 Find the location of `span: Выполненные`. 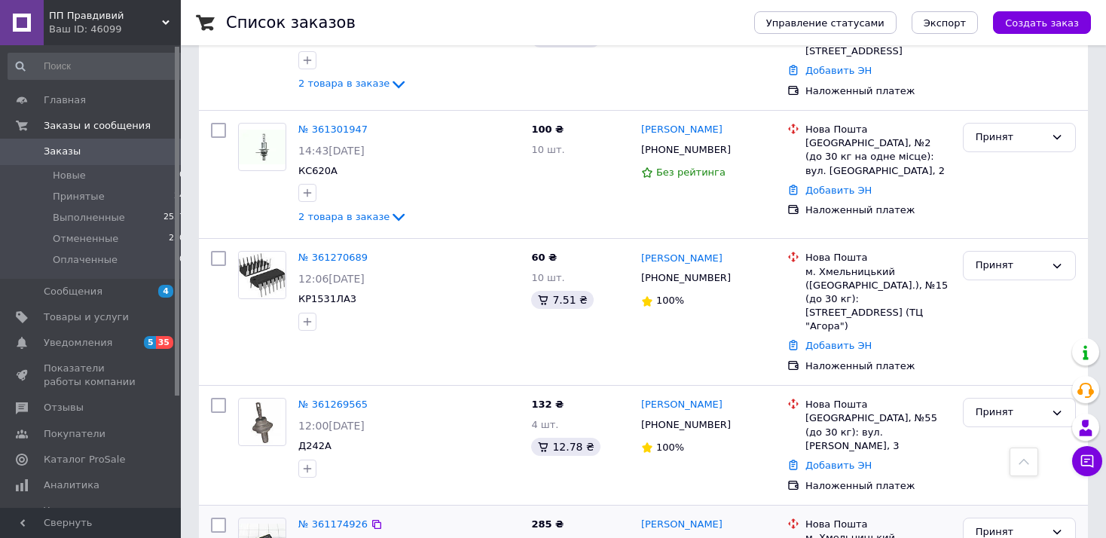

span: Выполненные is located at coordinates (89, 218).